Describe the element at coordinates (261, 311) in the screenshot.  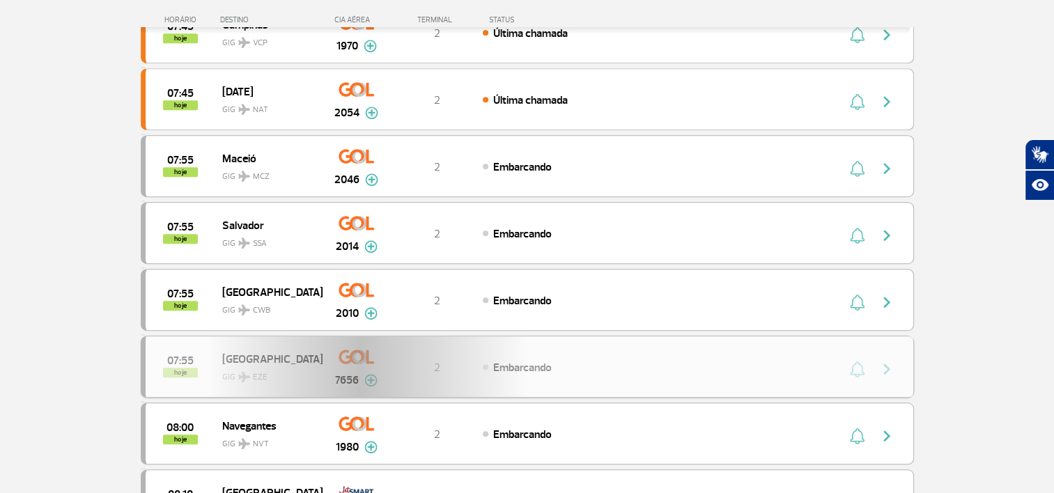
I see `span: CWB` at that location.